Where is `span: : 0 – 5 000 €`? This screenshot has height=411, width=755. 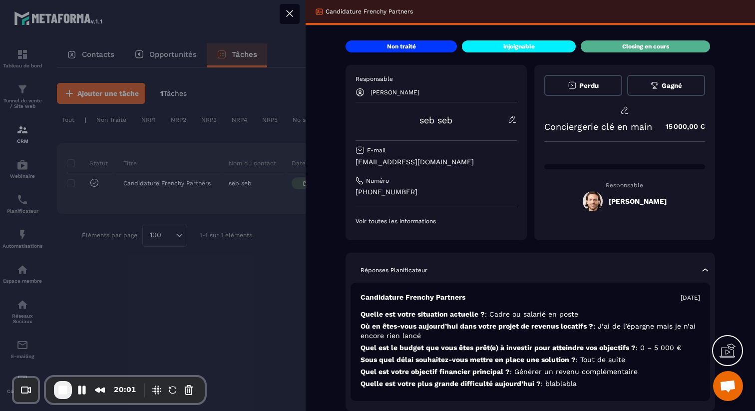 span: : 0 – 5 000 € is located at coordinates (659, 348).